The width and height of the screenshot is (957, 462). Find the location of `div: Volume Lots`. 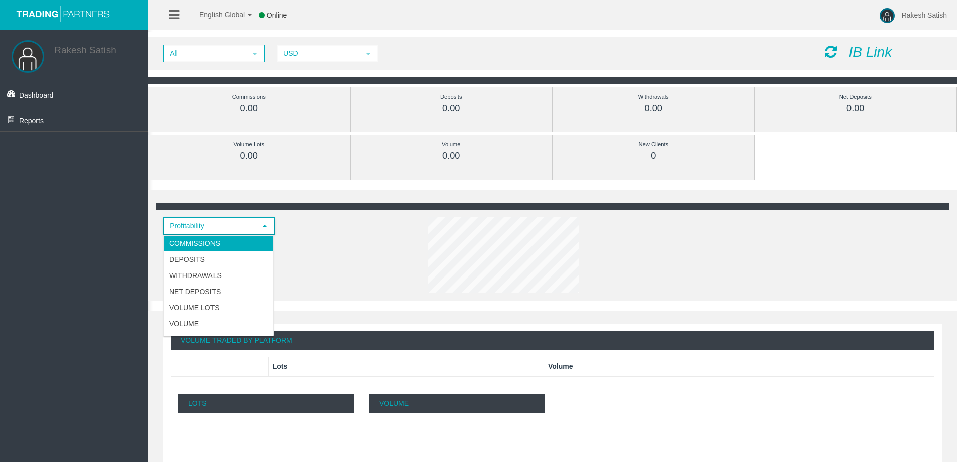

div: Volume Lots is located at coordinates (249, 144).